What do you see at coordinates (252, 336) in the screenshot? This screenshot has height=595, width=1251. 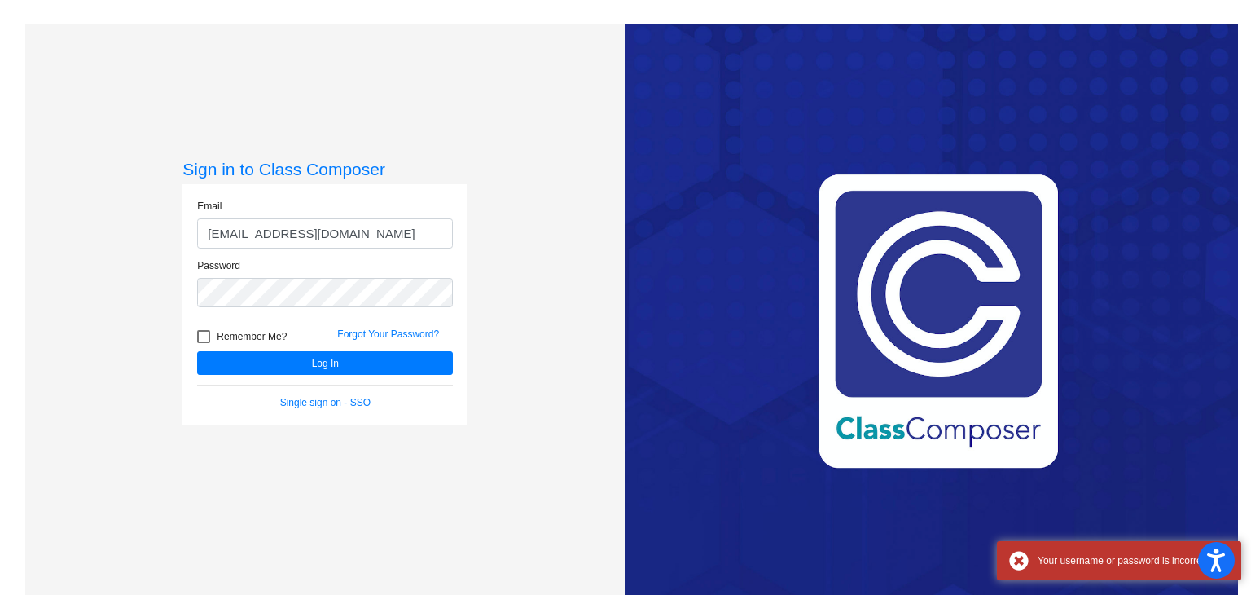 I see `span: Remember Me?` at bounding box center [252, 336].